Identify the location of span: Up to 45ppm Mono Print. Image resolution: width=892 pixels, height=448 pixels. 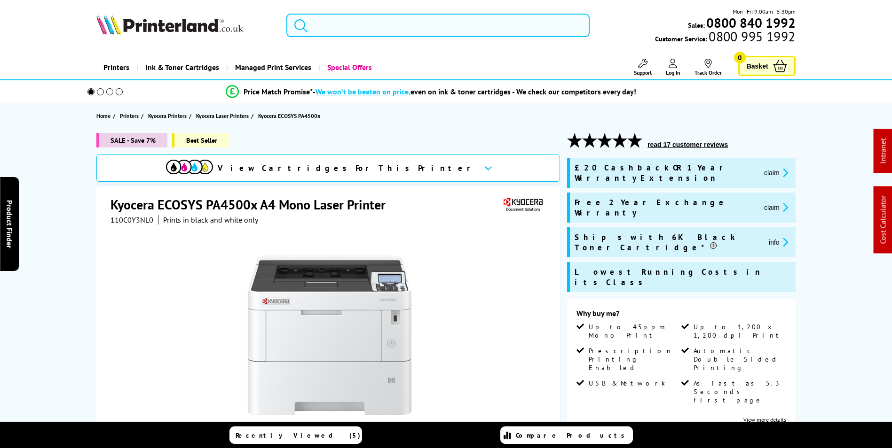
(634, 331).